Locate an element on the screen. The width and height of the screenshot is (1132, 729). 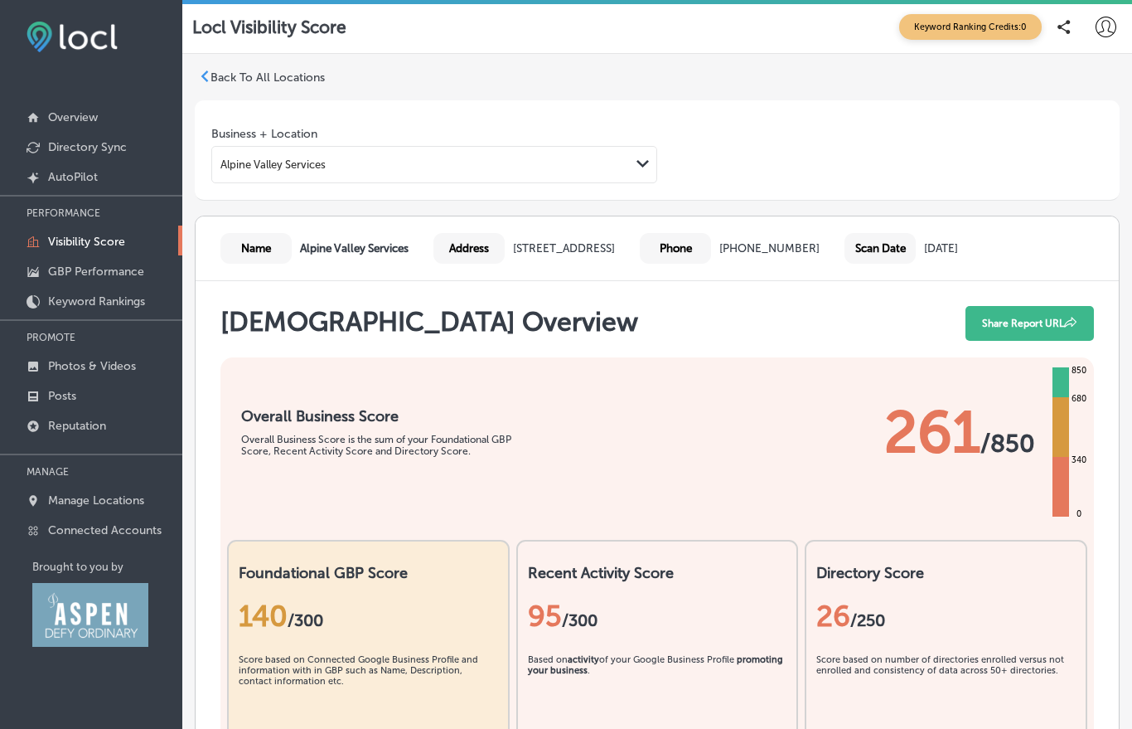
p: Photos & Videos is located at coordinates (92, 366).